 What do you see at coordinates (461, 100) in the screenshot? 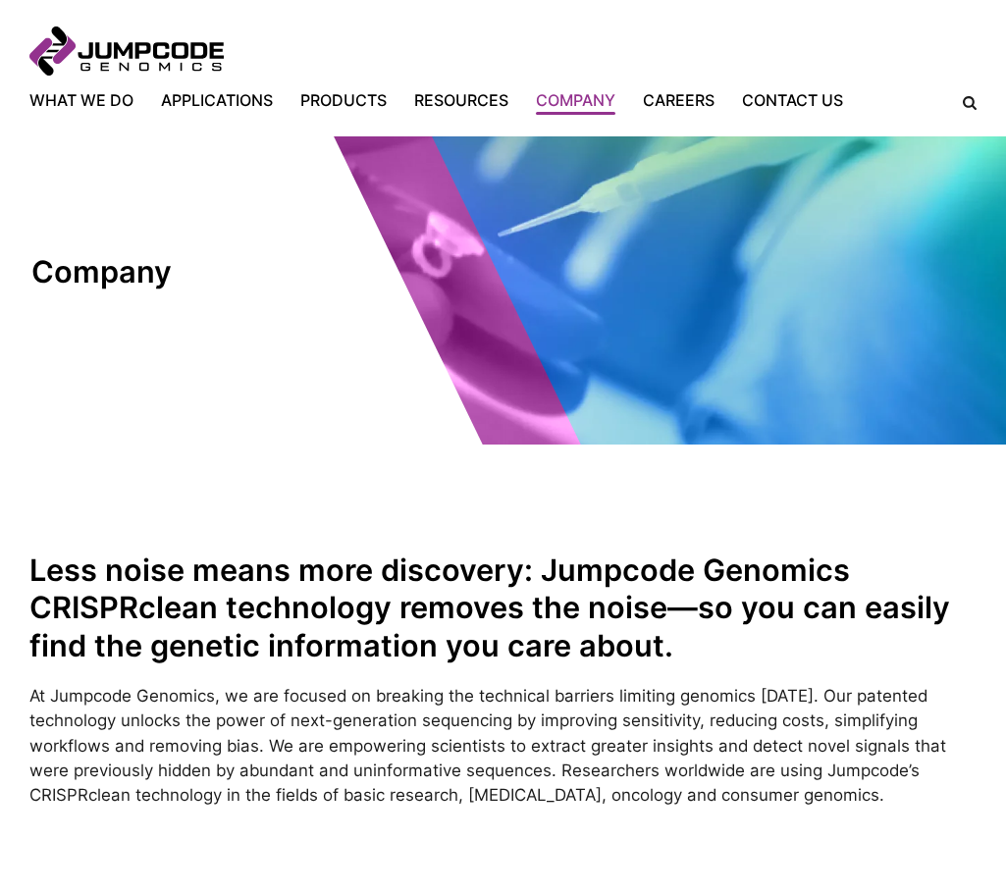
I see `a: Resources` at bounding box center [461, 100].